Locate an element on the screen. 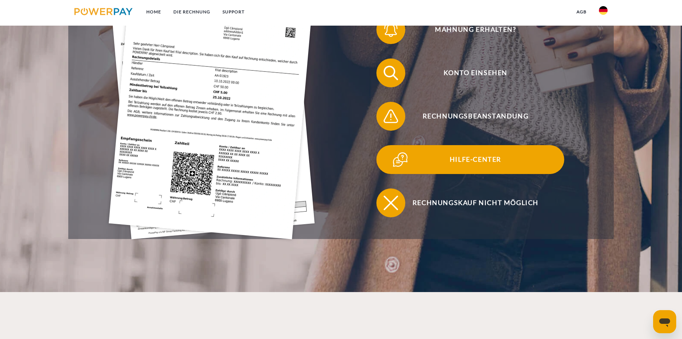 The image size is (682, 339). button: Rechnungskauf nicht möglich is located at coordinates (471, 203).